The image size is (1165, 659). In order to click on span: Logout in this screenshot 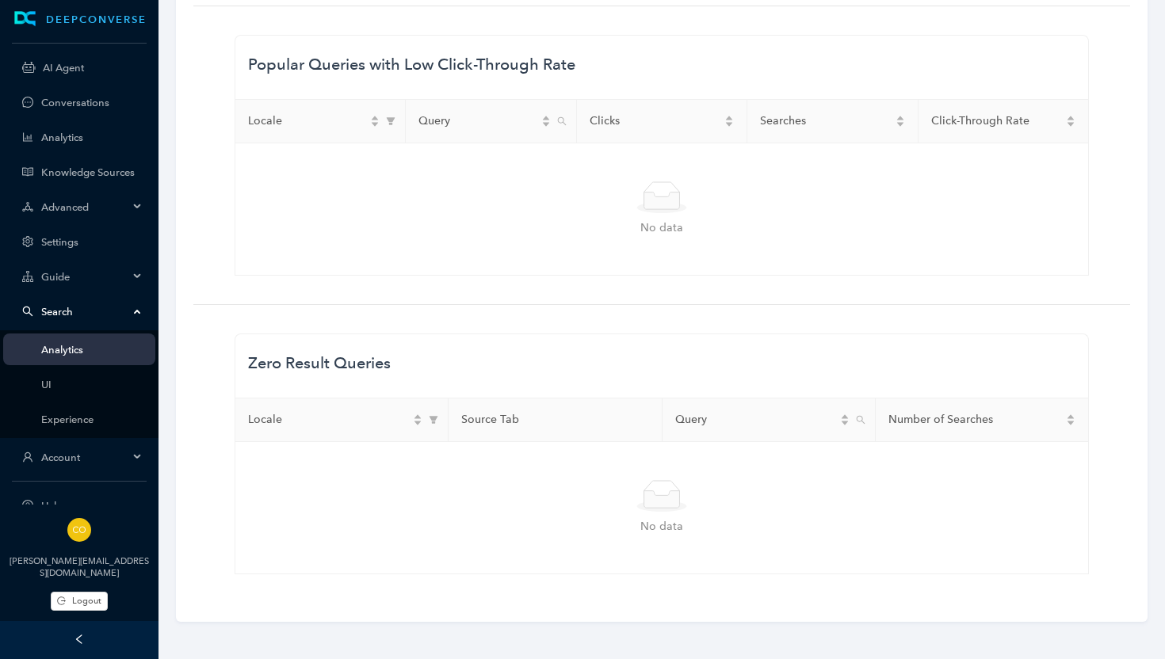, I will do `click(86, 601)`.